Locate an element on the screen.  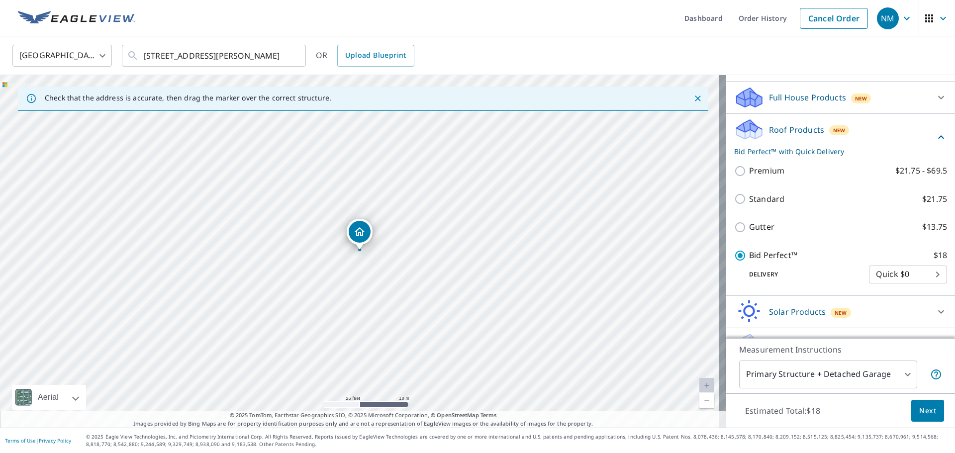
a: Upload Blueprint is located at coordinates (376, 56).